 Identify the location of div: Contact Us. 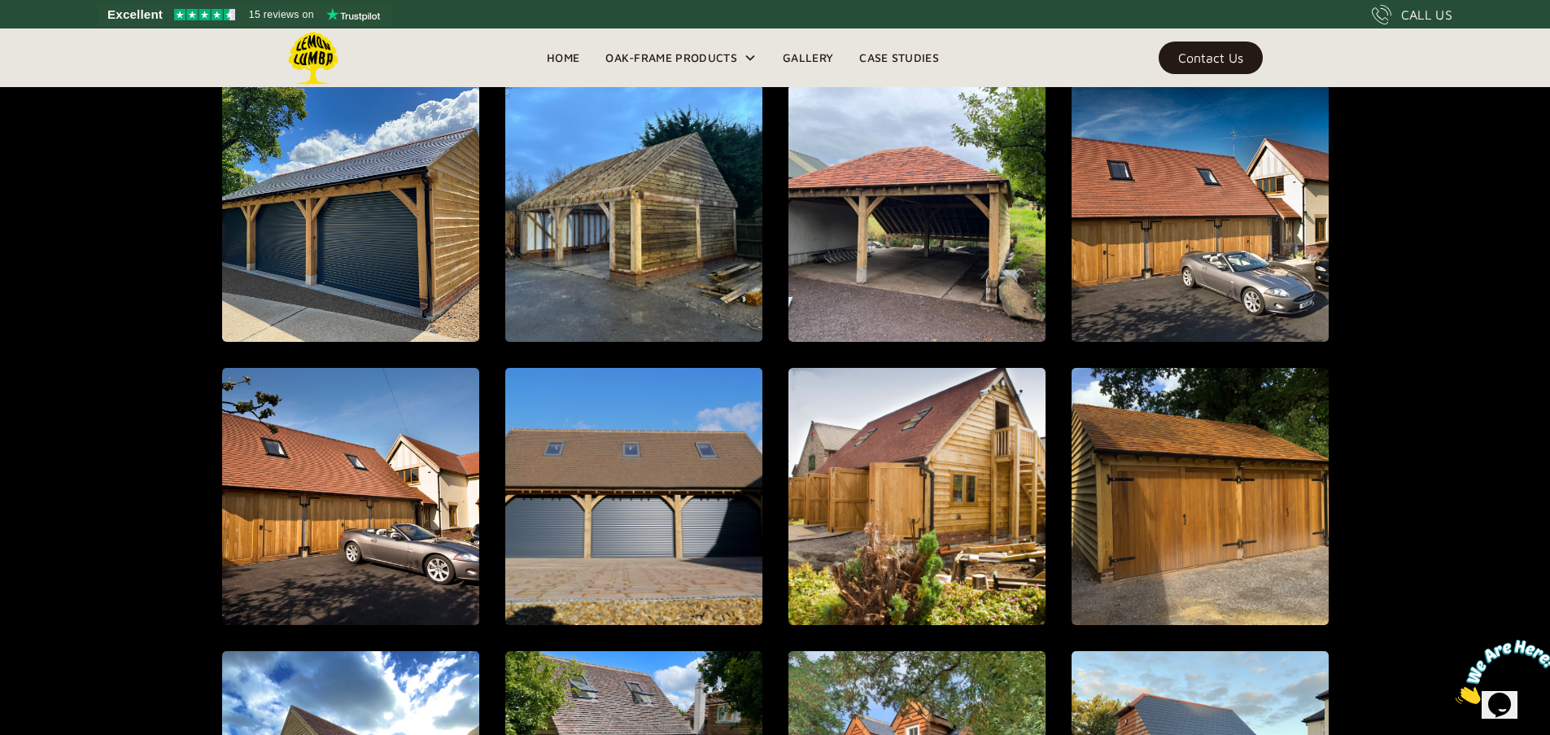
(1211, 58).